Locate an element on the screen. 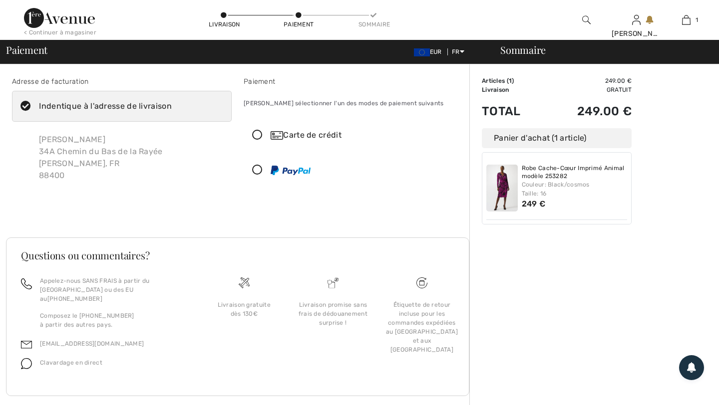  a: Se connecter is located at coordinates (636, 19).